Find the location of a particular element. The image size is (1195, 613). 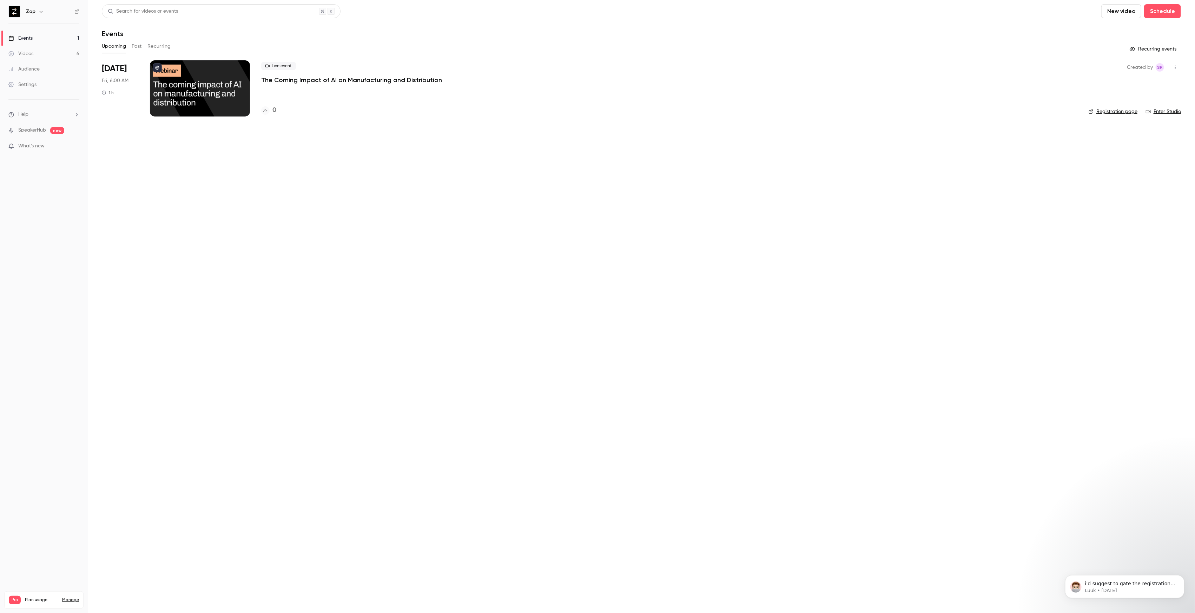

span: Help is located at coordinates (23, 114).